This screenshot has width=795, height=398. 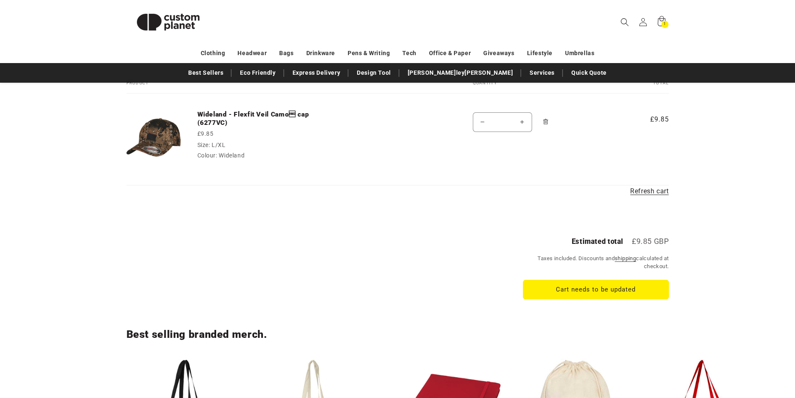 What do you see at coordinates (546, 122) in the screenshot?
I see `a: Remove Wideland - Flexfit Veil Camo cap (6277VC) - L/XL / Wideland` at bounding box center [546, 122].